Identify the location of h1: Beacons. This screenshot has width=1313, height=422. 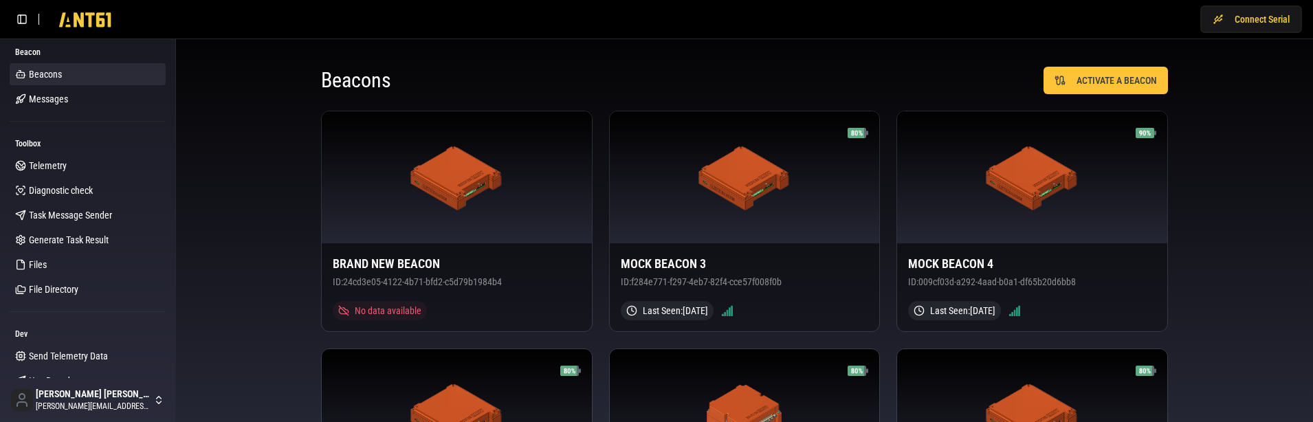
(533, 80).